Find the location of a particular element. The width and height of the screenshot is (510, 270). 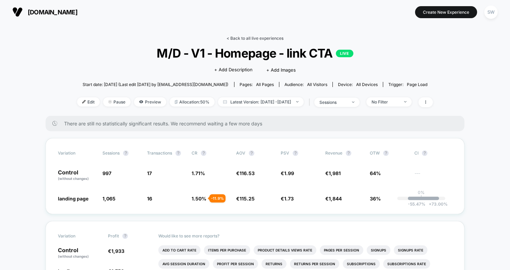

span: 64% is located at coordinates (375, 173).